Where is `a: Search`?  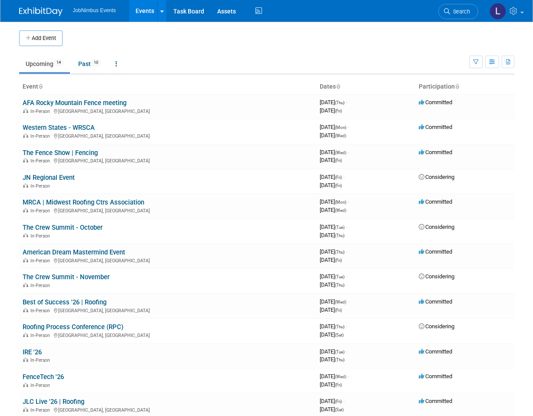
a: Search is located at coordinates (458, 11).